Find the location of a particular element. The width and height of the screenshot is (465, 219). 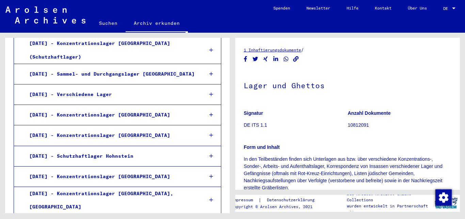

button: Copy link is located at coordinates (296, 59).